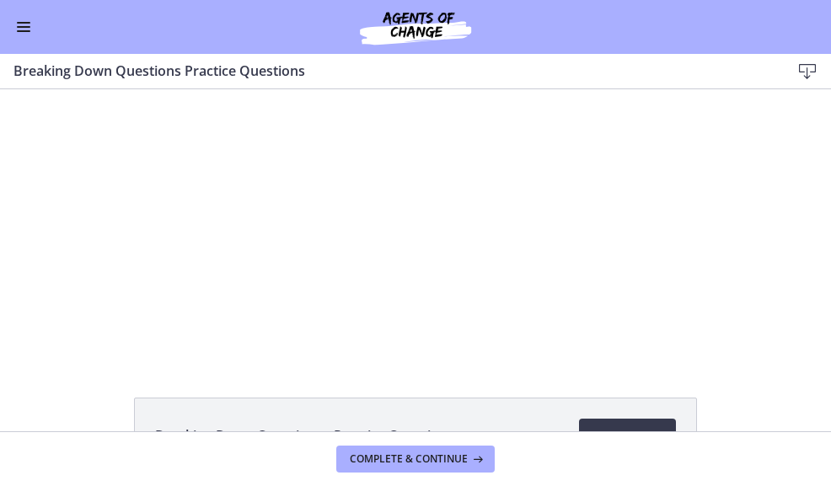 This screenshot has height=486, width=831. Describe the element at coordinates (388, 71) in the screenshot. I see `h3: Breaking Down Questions Practice Questions` at that location.